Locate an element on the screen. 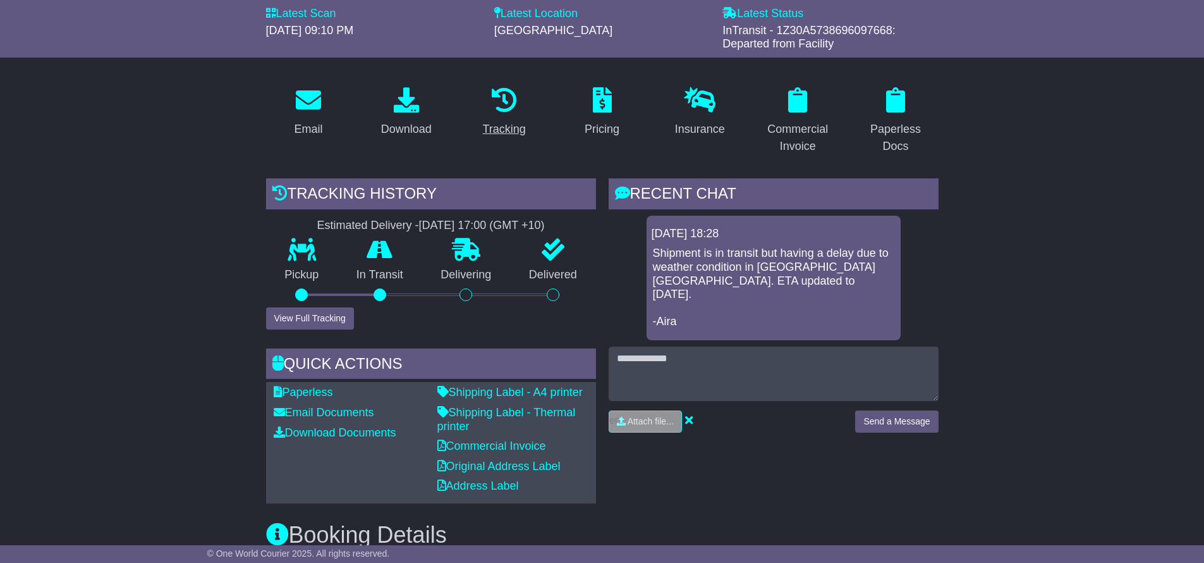 The width and height of the screenshot is (1204, 563). div: Tracking history is located at coordinates (431, 195).